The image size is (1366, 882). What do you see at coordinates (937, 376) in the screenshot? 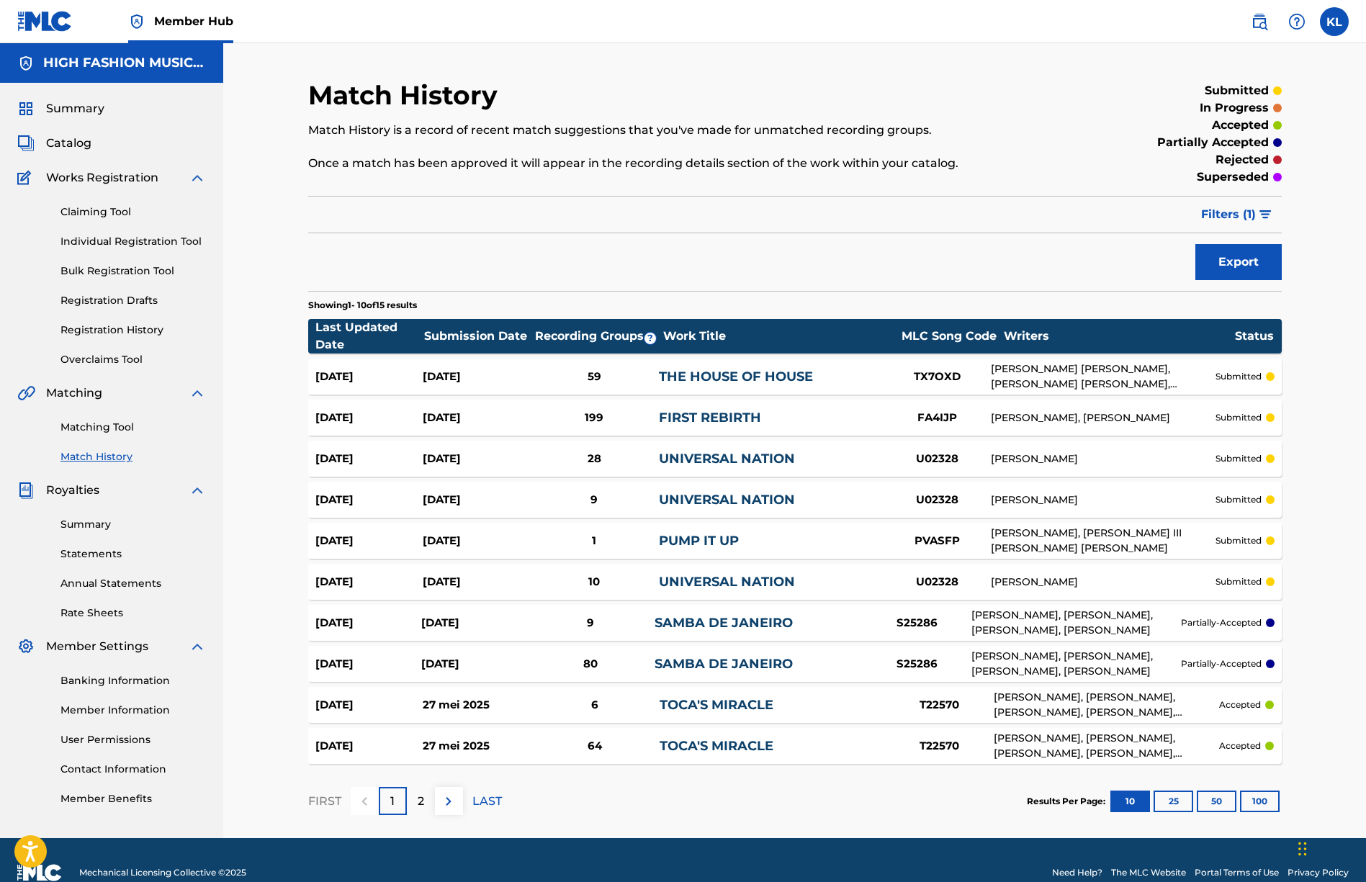
I see `div: TX7OXD` at bounding box center [937, 376].